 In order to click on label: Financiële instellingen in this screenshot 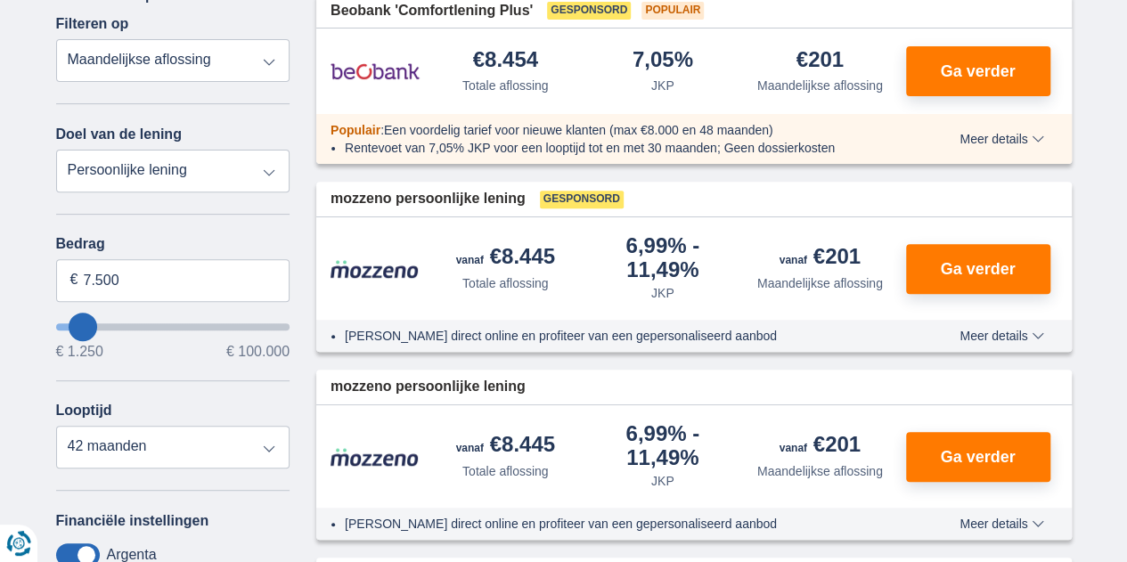, I will do `click(133, 521)`.